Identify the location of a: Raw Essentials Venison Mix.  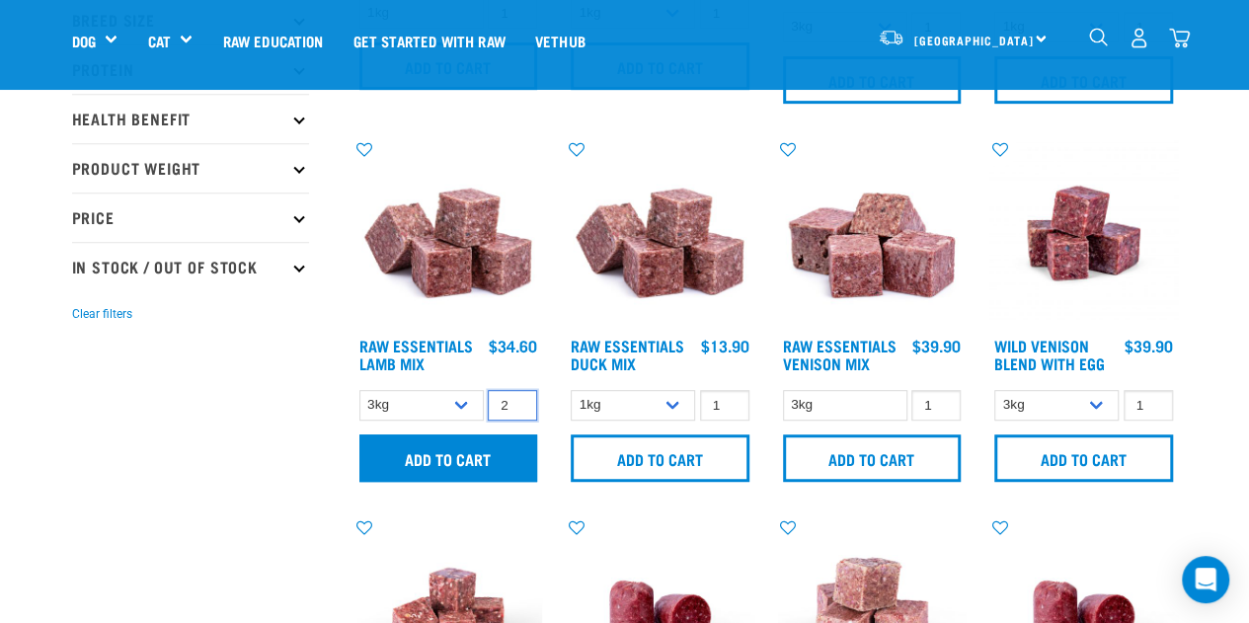
(839, 353).